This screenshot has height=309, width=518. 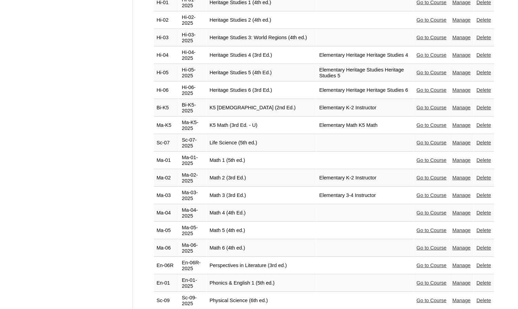 I want to click on td: Elementary 3-4 Instructor, so click(x=365, y=196).